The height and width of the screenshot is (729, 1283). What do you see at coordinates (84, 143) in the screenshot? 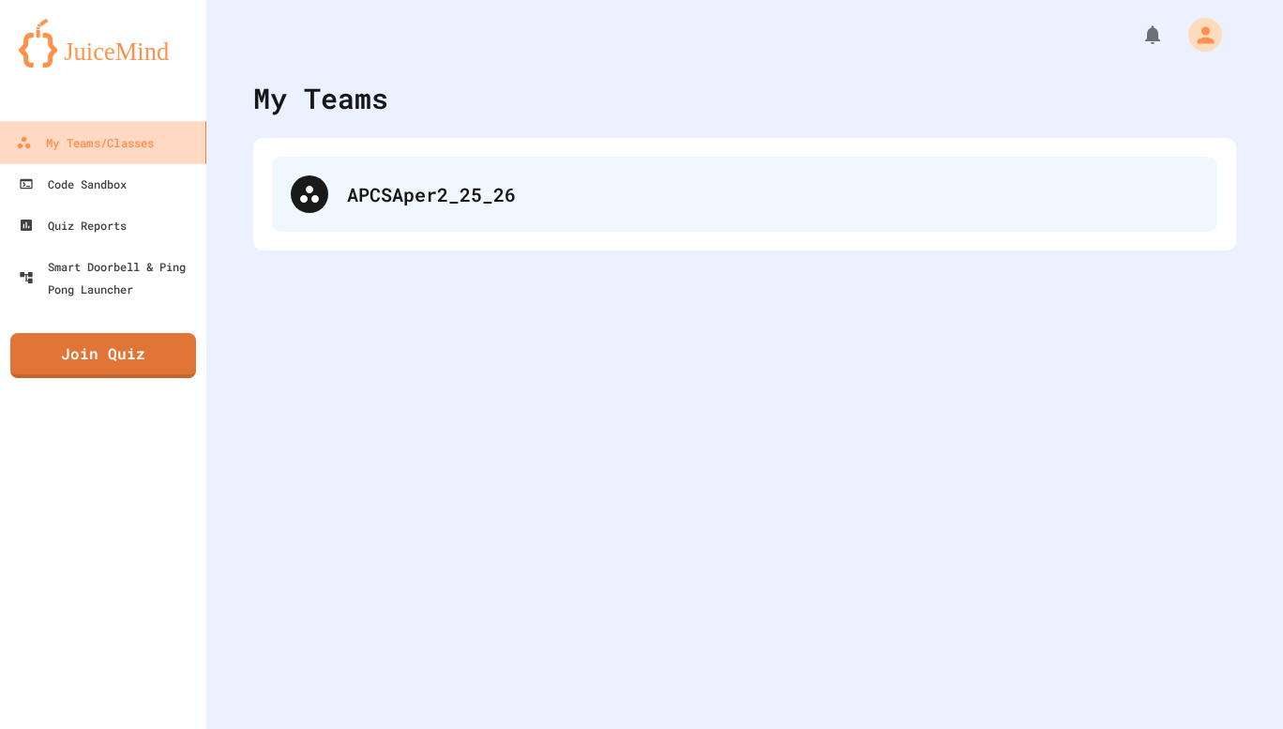
I see `div: My Teams/Classes` at bounding box center [84, 143].